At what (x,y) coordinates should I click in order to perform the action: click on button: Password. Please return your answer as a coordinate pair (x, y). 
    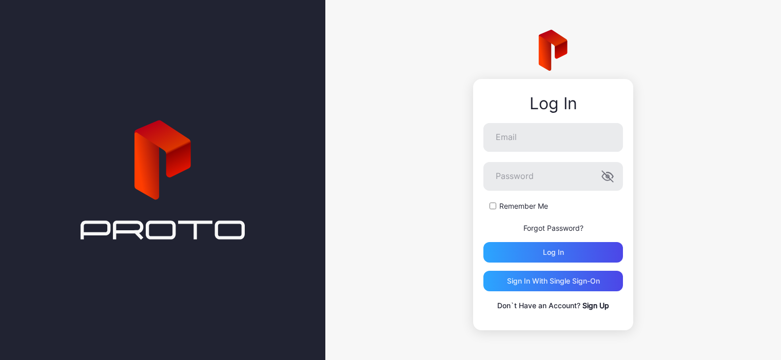
    Looking at the image, I should click on (608, 177).